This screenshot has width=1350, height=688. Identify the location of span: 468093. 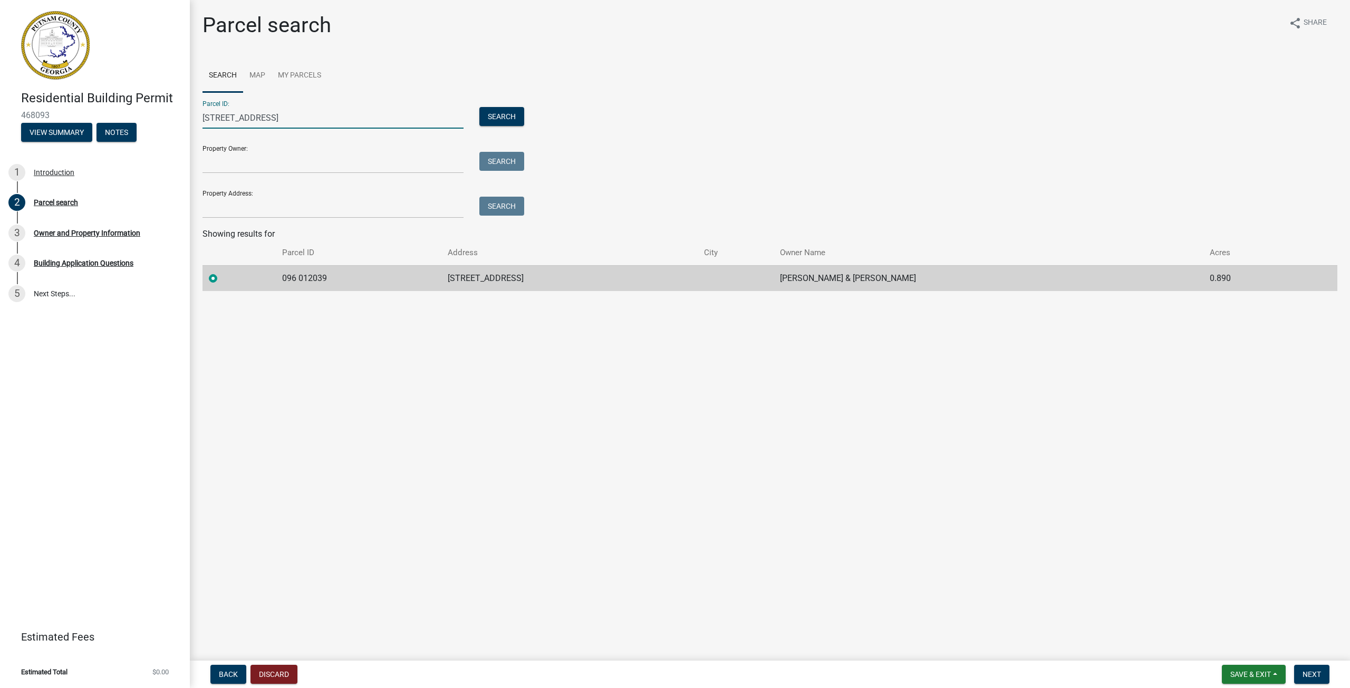
(95, 115).